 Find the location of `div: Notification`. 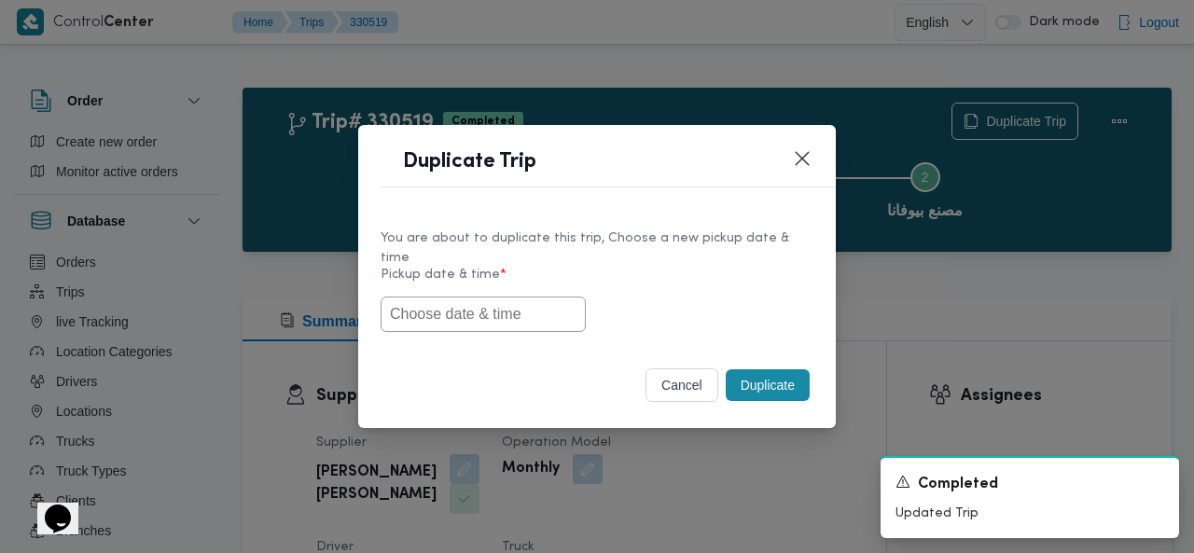

div: Notification is located at coordinates (1030, 484).